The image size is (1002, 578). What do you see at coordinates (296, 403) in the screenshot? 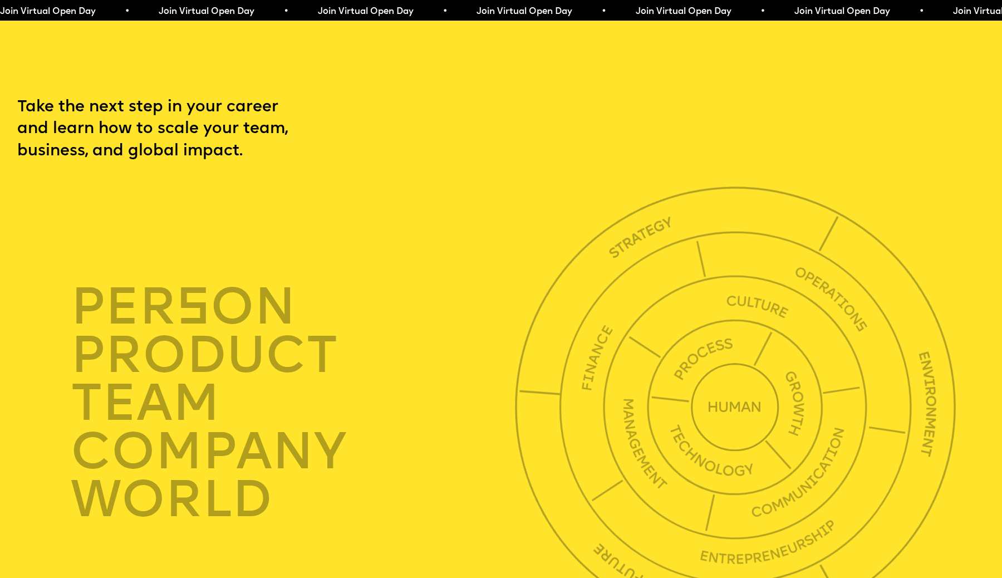
I see `div: TEAM` at bounding box center [296, 403].